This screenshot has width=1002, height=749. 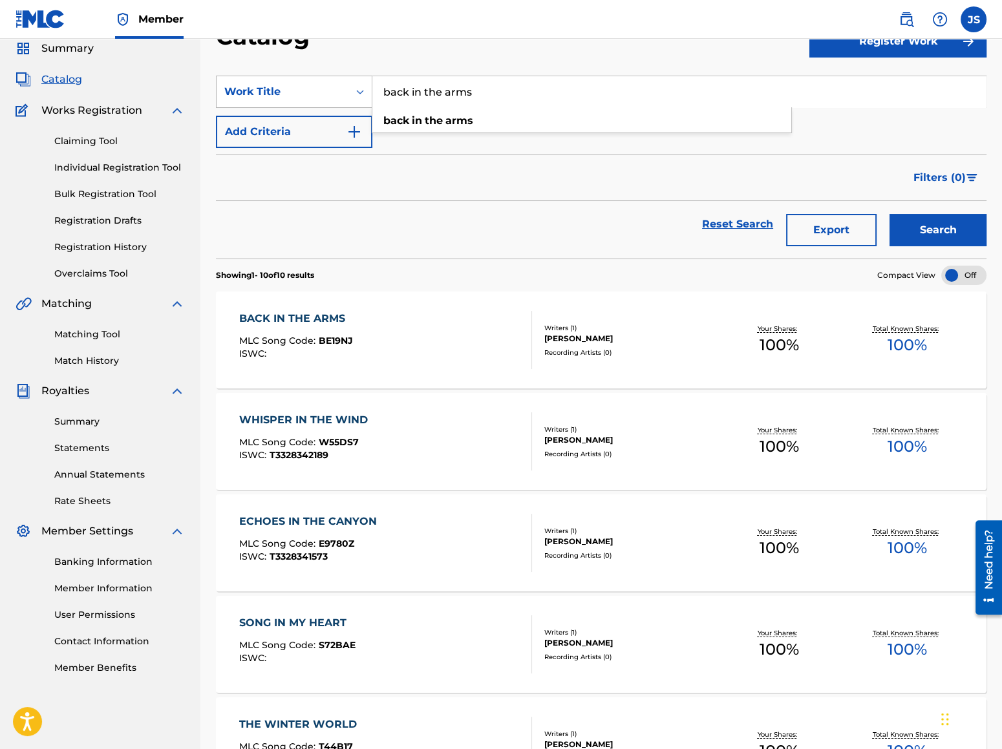 I want to click on button: Register Work, so click(x=898, y=41).